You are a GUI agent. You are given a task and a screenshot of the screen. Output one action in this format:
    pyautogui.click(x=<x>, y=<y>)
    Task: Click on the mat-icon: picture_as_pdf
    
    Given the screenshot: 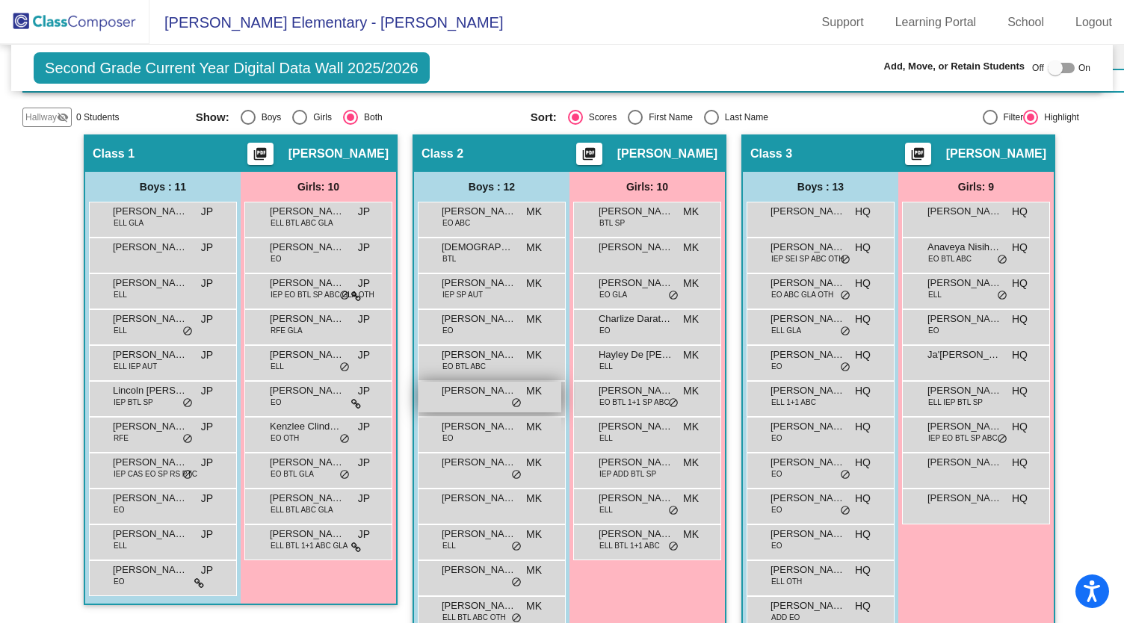 What is the action you would take?
    pyautogui.click(x=589, y=157)
    